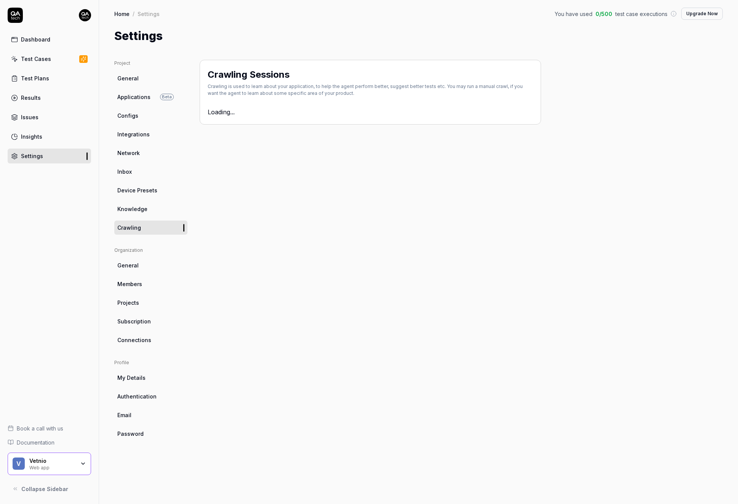 Image resolution: width=738 pixels, height=504 pixels. Describe the element at coordinates (249, 75) in the screenshot. I see `h2: Crawling Sessions` at that location.